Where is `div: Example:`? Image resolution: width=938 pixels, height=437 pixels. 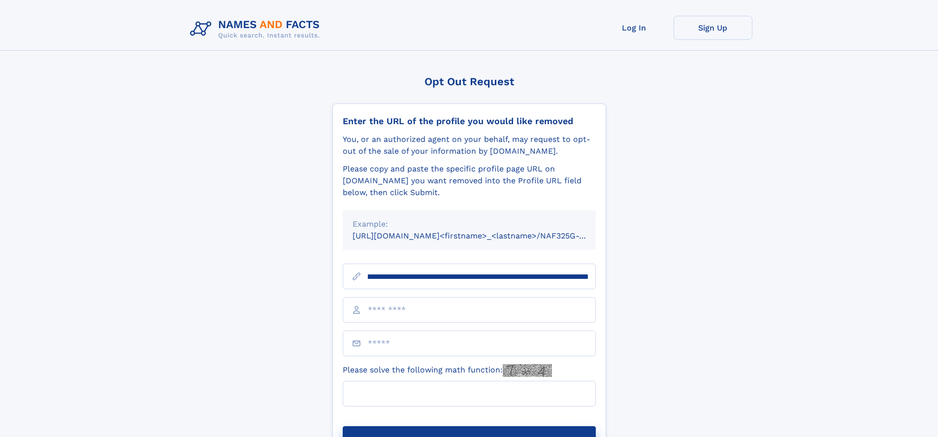 div: Example: is located at coordinates (469, 224).